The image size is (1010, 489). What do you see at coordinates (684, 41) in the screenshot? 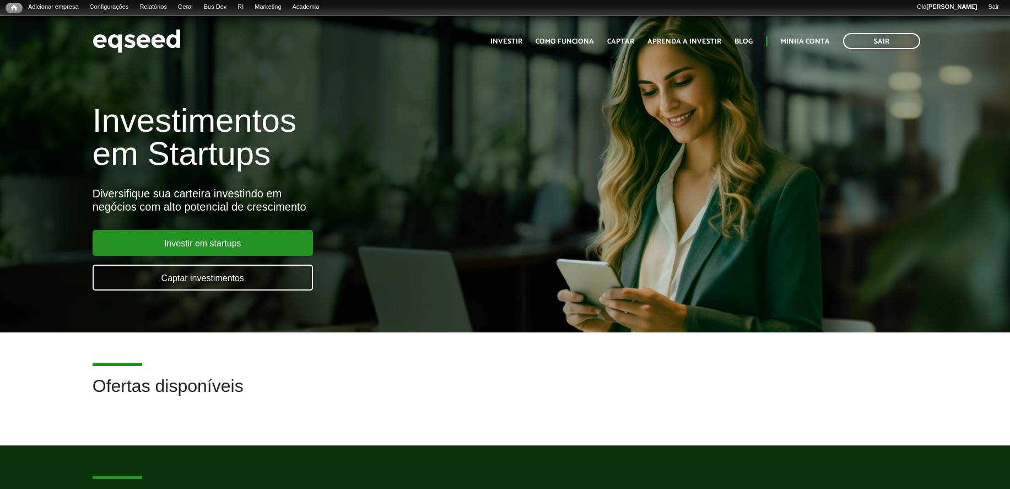
I see `a: Aprenda a investir` at bounding box center [684, 41].